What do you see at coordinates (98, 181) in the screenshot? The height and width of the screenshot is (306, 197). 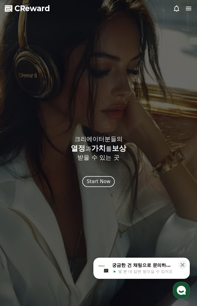 I see `a: Start Now` at bounding box center [98, 181].